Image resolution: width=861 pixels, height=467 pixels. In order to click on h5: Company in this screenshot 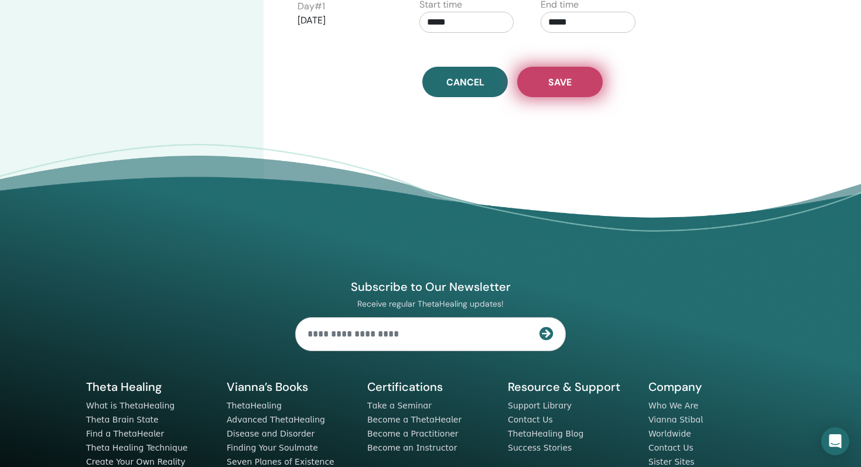, I will do `click(711, 387)`.